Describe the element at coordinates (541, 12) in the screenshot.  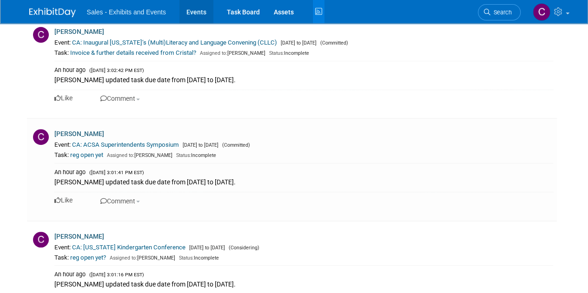
I see `img: Christine Lurz` at that location.